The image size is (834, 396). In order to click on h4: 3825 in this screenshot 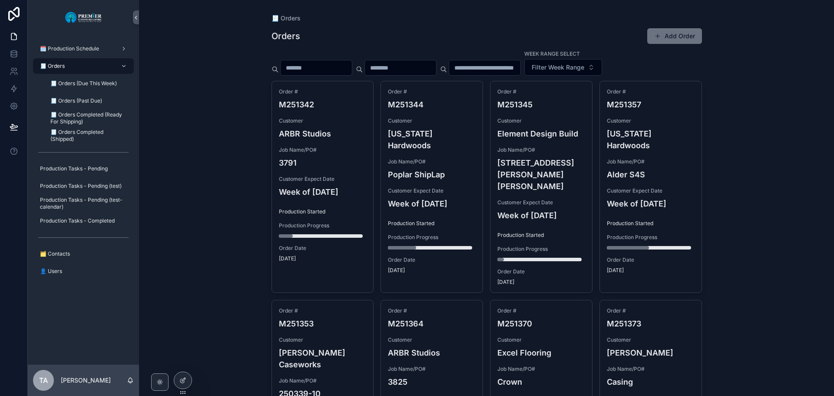, I will do `click(432, 381)`.